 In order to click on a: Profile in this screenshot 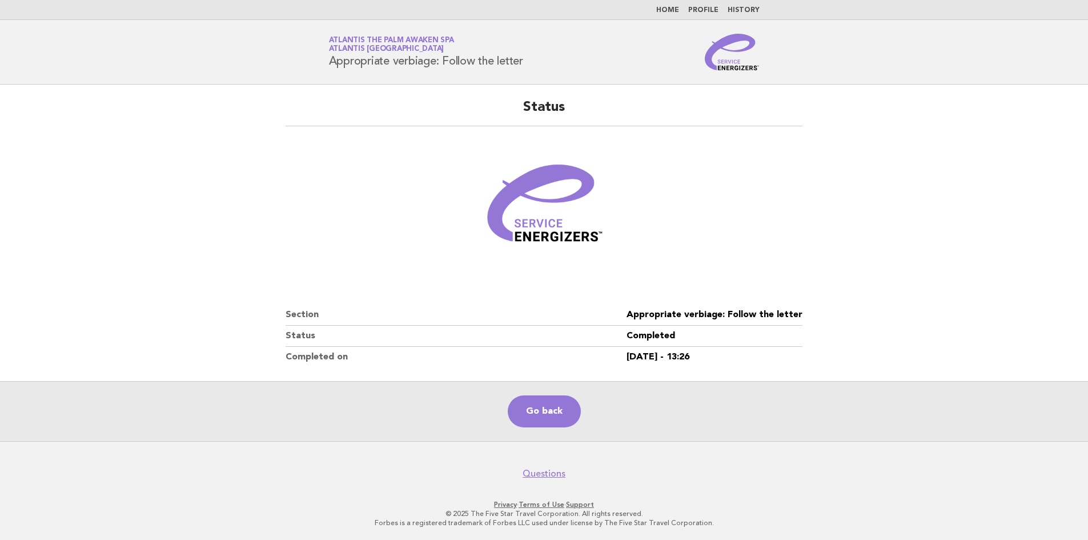, I will do `click(703, 10)`.